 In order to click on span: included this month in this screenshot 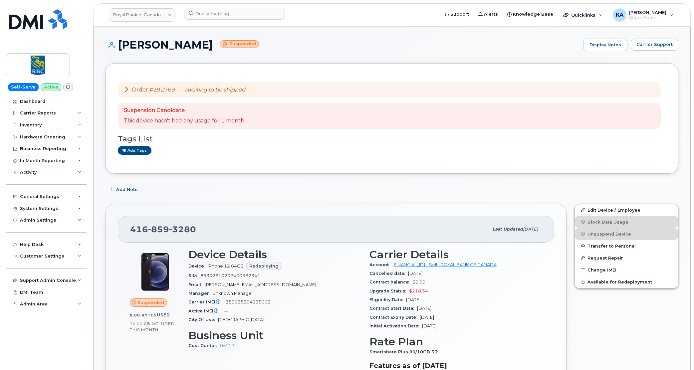, I will do `click(152, 327)`.